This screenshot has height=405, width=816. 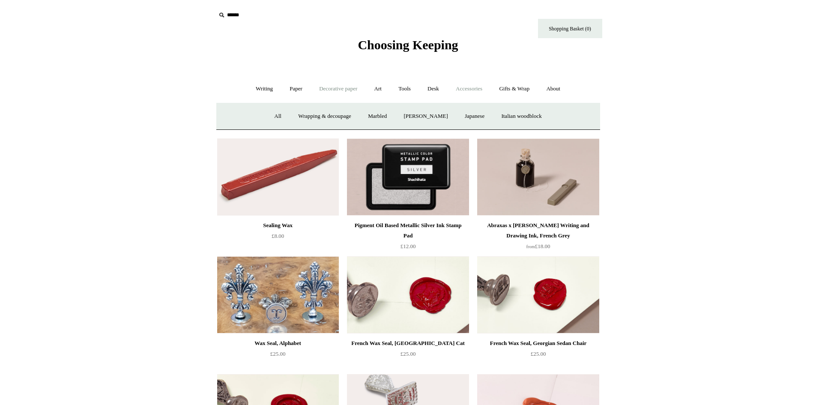 I want to click on a: Pigment Oil Based Metallic Silver Ink Stamp Pad Pigment Oil Based Metallic Silver Ink Stamp Pad, so click(x=408, y=177).